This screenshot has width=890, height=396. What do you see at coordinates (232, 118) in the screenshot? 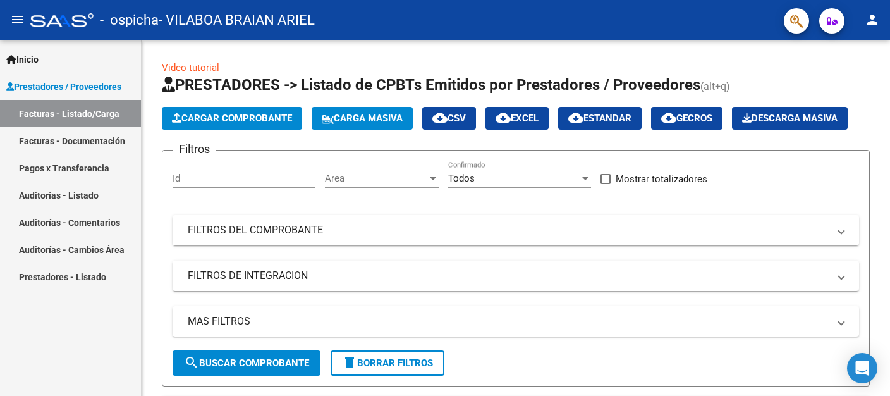
I see `span: Cargar Comprobante` at bounding box center [232, 118].